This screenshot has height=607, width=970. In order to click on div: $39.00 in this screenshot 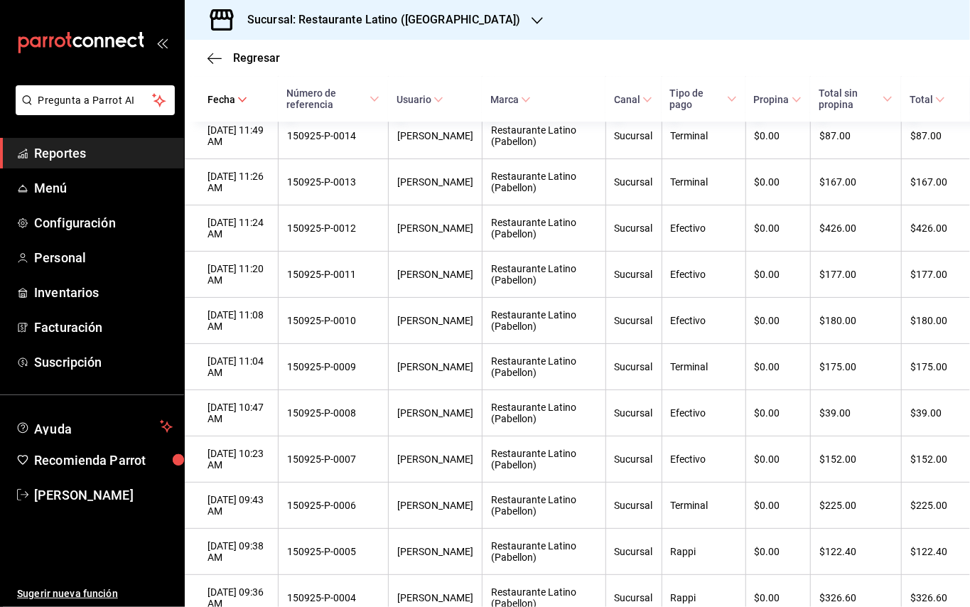, I will do `click(928, 413)`.